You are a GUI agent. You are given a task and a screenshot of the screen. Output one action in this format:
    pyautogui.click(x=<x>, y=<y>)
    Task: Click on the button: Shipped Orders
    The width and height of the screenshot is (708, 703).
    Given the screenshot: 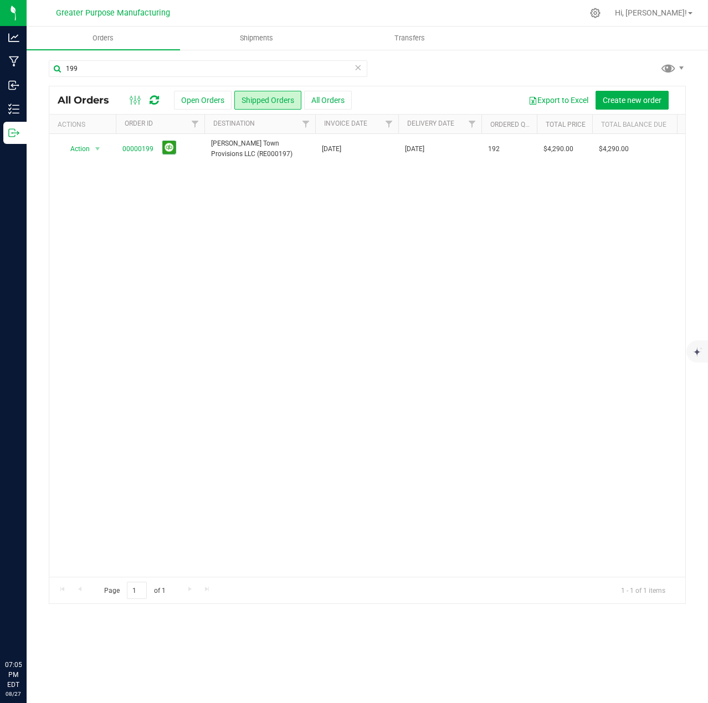 What is the action you would take?
    pyautogui.click(x=267, y=100)
    